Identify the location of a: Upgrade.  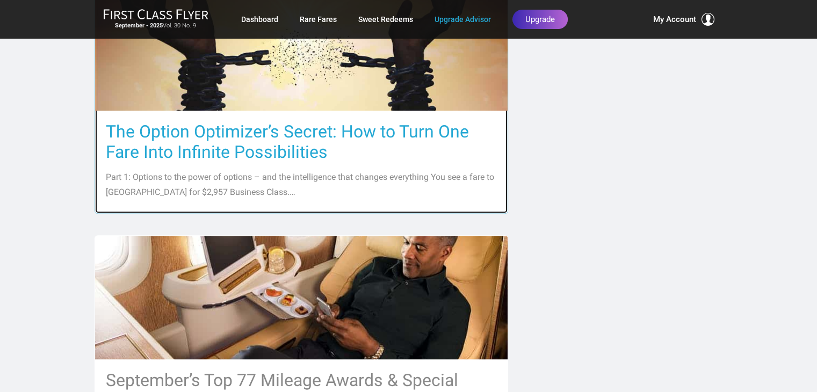
(540, 19).